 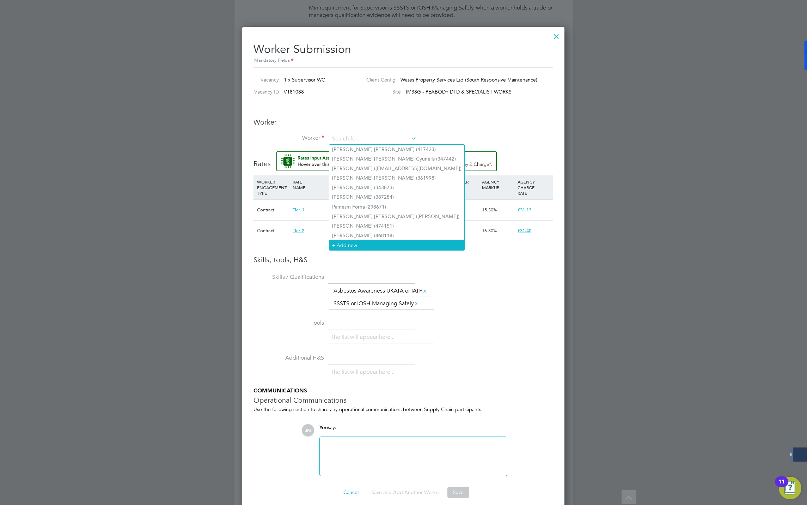 I want to click on h3: Rates, so click(x=404, y=160).